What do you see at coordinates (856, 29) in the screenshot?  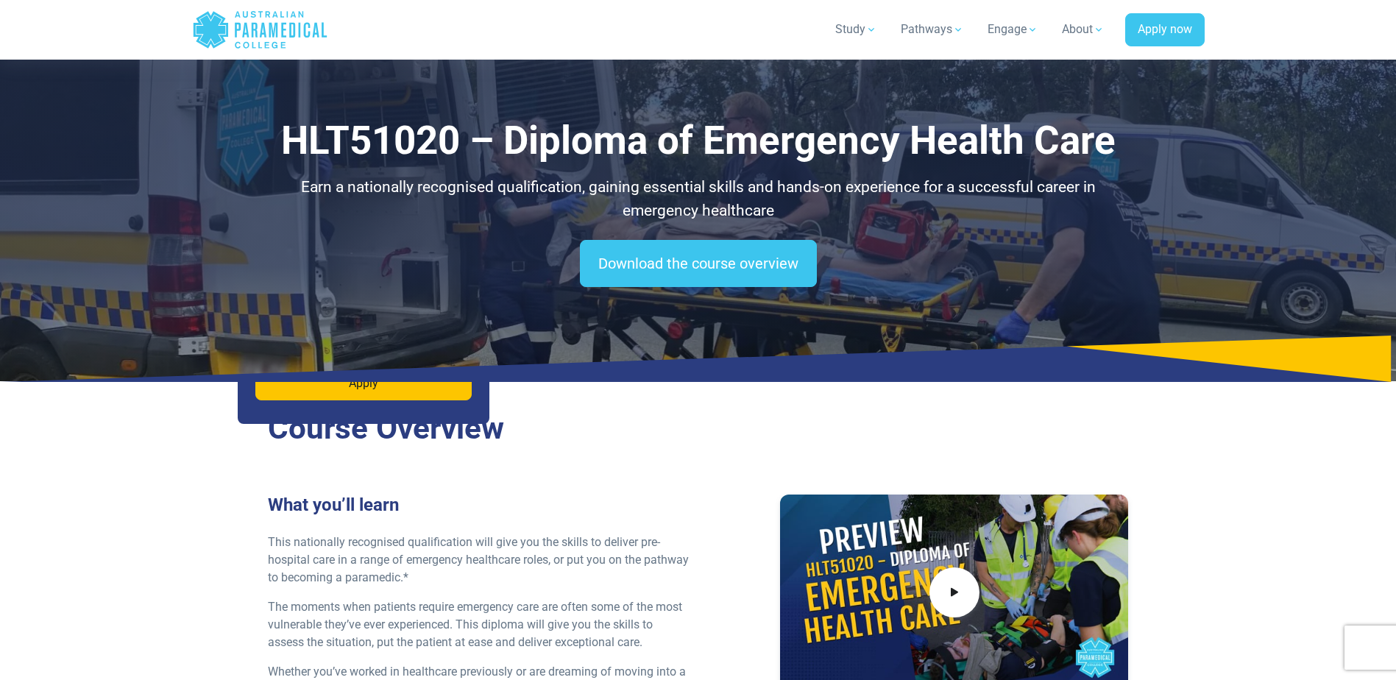 I see `a: Study` at bounding box center [856, 29].